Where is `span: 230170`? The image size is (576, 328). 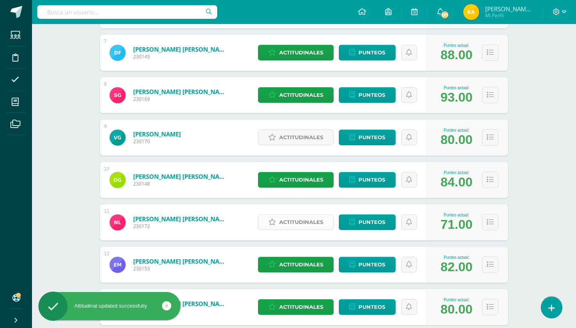 span: 230170 is located at coordinates (157, 141).